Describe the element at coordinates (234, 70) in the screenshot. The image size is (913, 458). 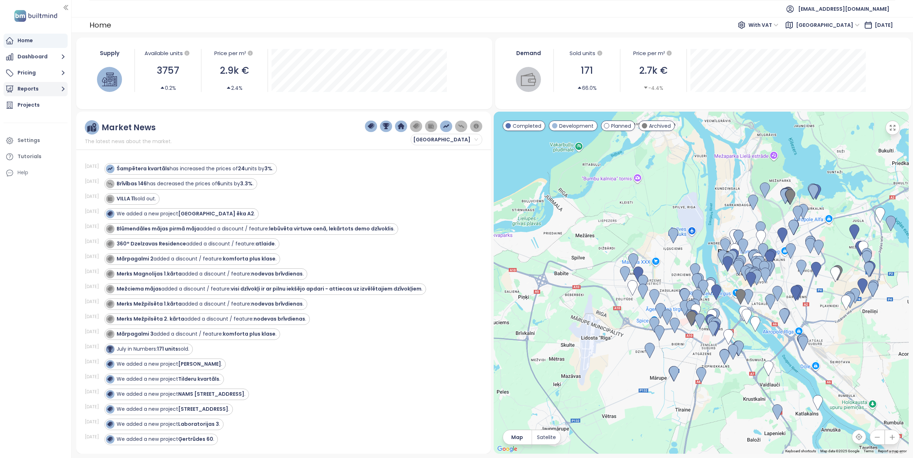
I see `div: 2.9k €` at that location.